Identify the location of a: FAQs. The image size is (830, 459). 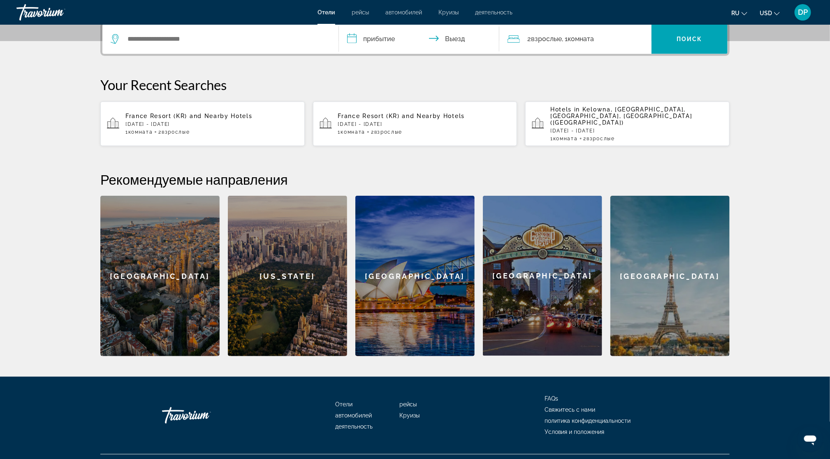
(551, 398).